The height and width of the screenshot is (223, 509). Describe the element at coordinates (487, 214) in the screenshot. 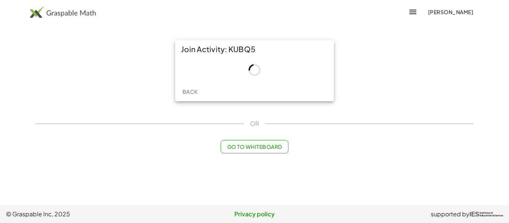

I see `a: IESInstitute ofEducation Sciences` at that location.